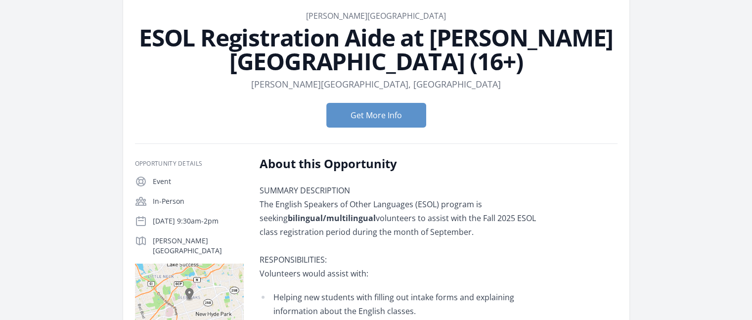 This screenshot has height=320, width=752. I want to click on b: bilingual/multilingual, so click(332, 218).